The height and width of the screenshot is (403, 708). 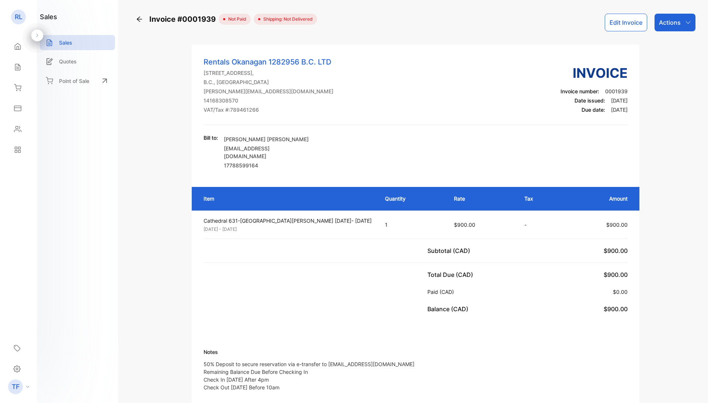 I want to click on p: Total Due (CAD), so click(x=452, y=275).